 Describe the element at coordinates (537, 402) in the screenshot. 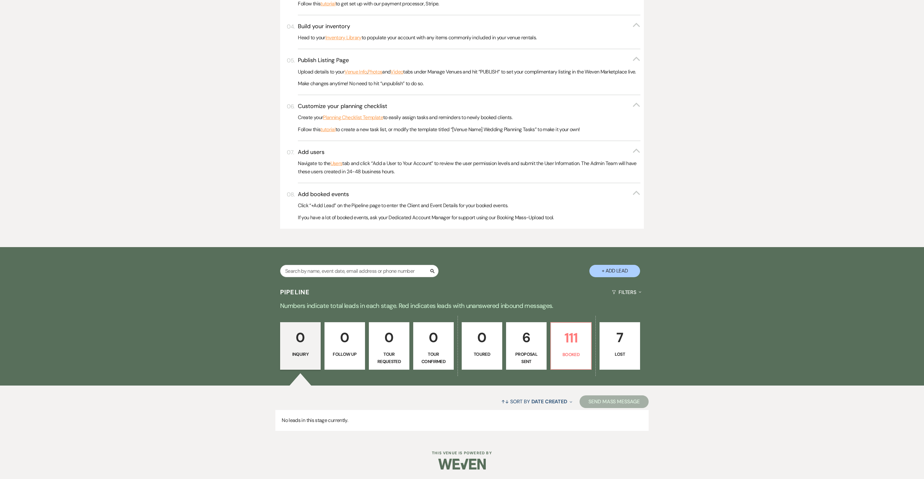

I see `button: Sort By Date Created` at that location.